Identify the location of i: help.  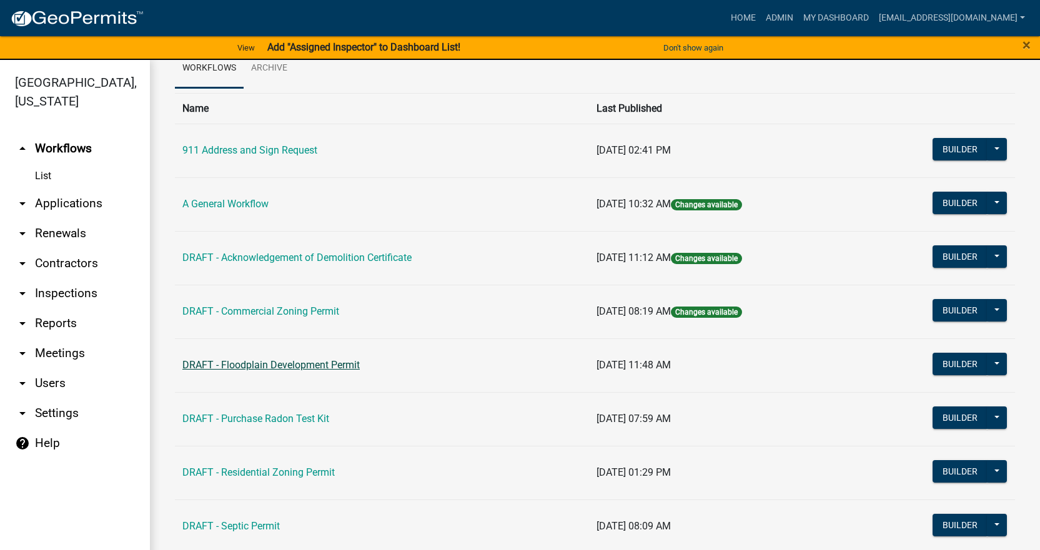
(22, 443).